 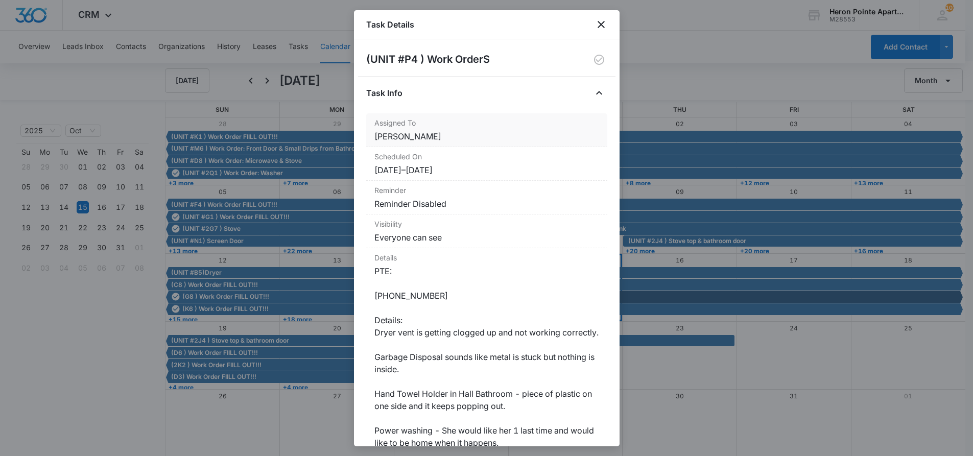 What do you see at coordinates (487, 231) in the screenshot?
I see `div: VisibilityEveryone can see` at bounding box center [487, 231].